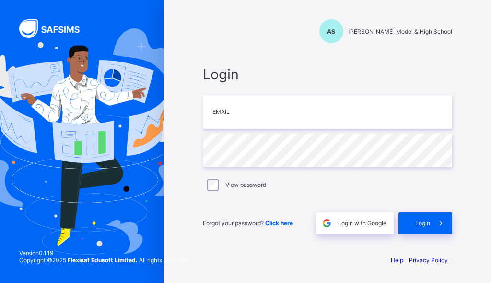 Image resolution: width=491 pixels, height=283 pixels. Describe the element at coordinates (397, 260) in the screenshot. I see `a: Help` at that location.